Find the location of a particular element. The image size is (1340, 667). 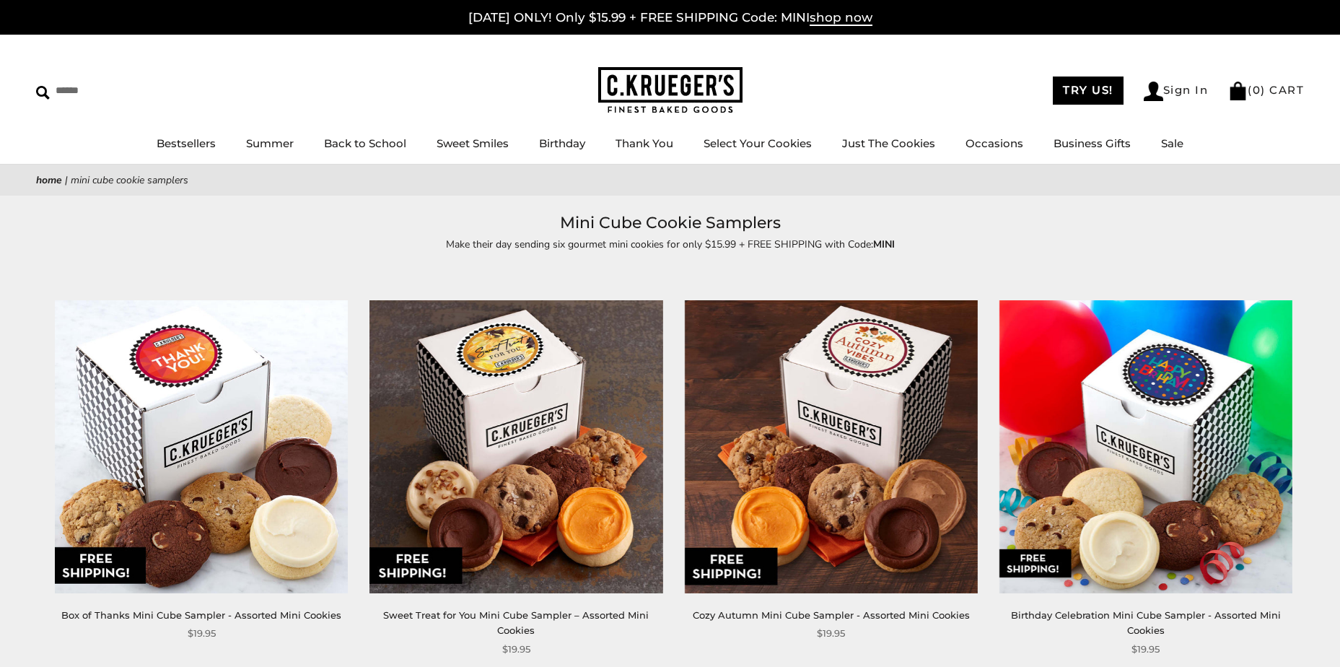

nav: breadcrumbs is located at coordinates (670, 180).